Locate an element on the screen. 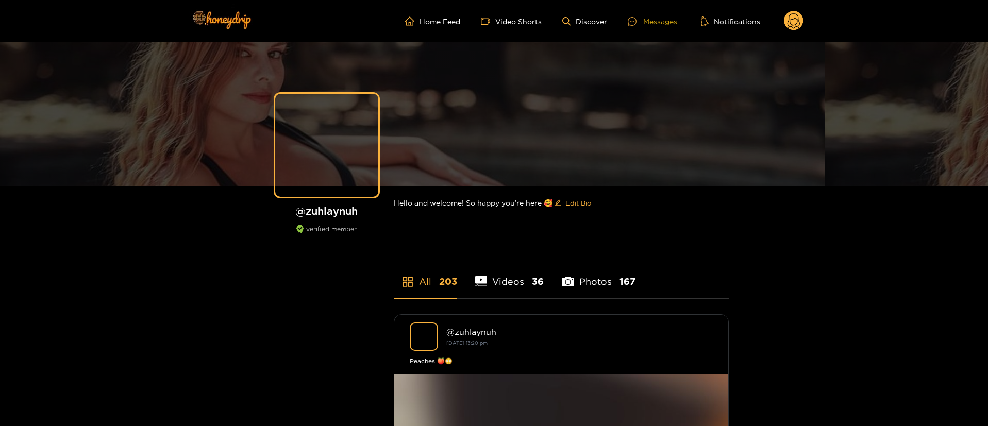 Image resolution: width=988 pixels, height=426 pixels. span: 203 is located at coordinates (448, 281).